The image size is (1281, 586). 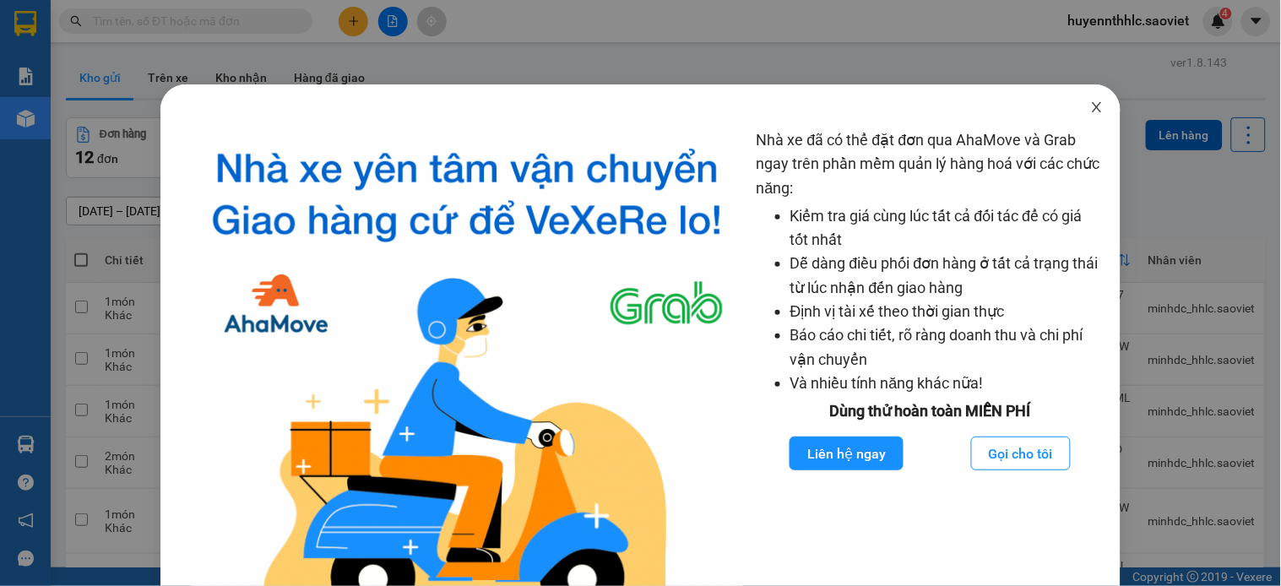 What do you see at coordinates (846, 453) in the screenshot?
I see `span: Liên hệ ngay` at bounding box center [846, 453].